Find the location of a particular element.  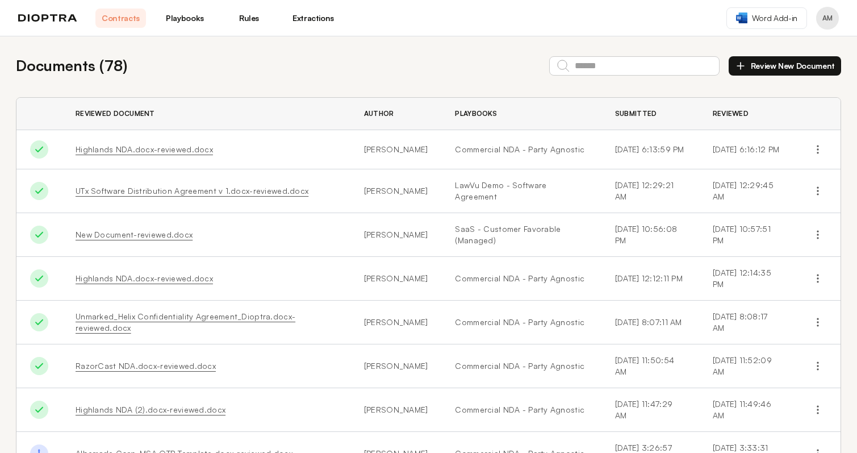

a: Extractions is located at coordinates (313, 18).